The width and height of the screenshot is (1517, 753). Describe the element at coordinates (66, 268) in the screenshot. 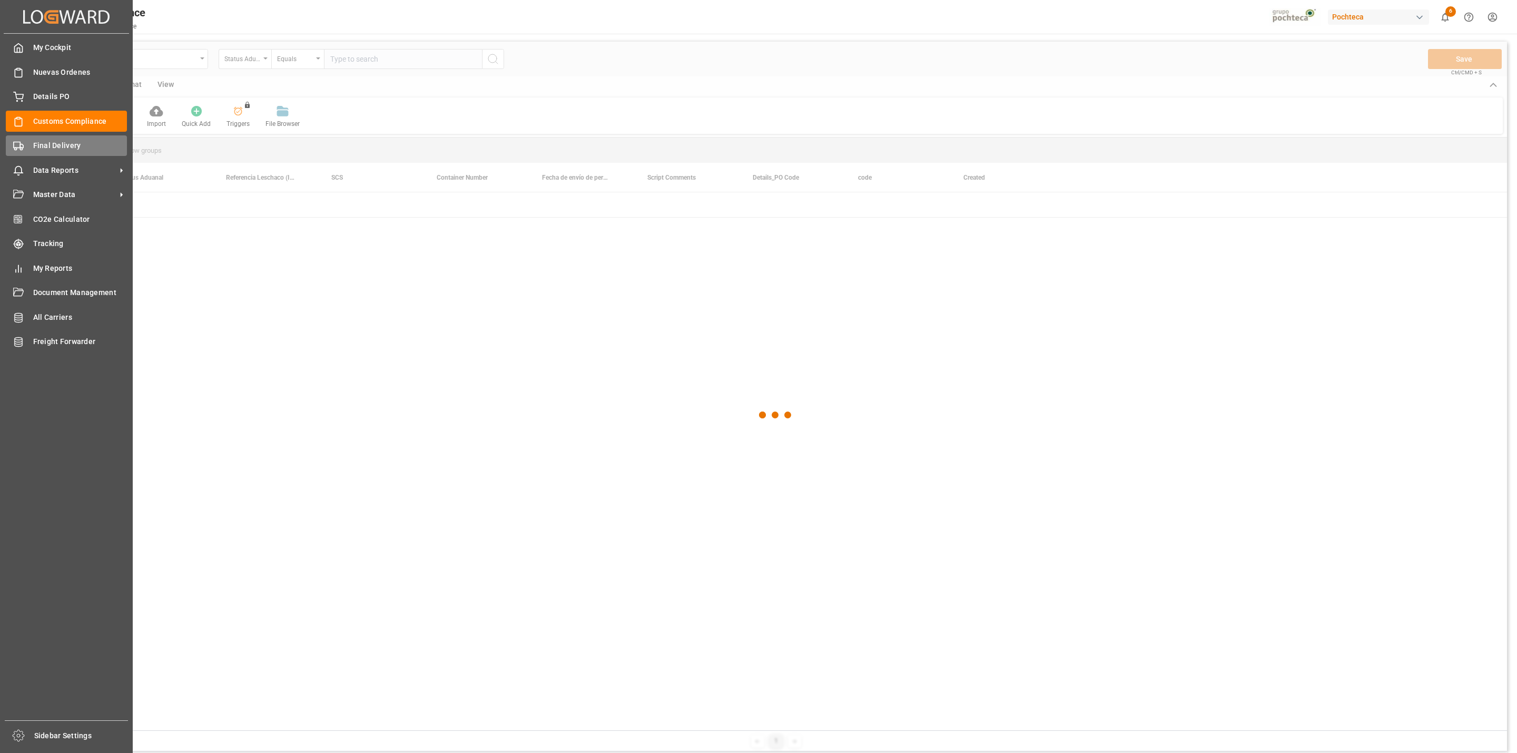

I see `a: My Reports` at that location.